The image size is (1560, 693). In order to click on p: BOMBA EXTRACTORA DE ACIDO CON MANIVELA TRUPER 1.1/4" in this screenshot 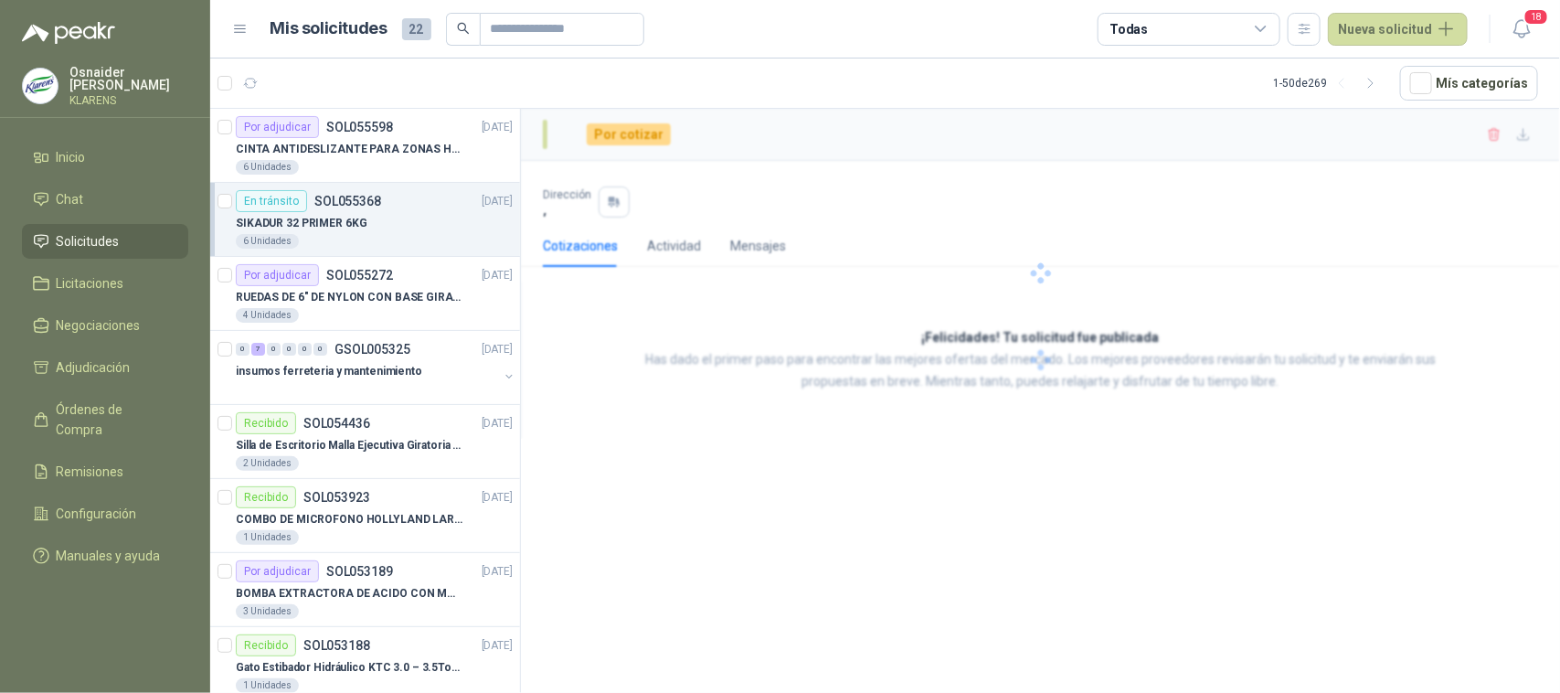, I will do `click(349, 593)`.